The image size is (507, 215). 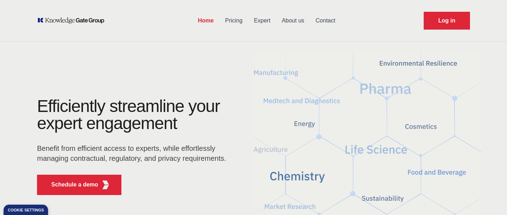 I want to click on img: KGG Fifth Element RED, so click(x=105, y=184).